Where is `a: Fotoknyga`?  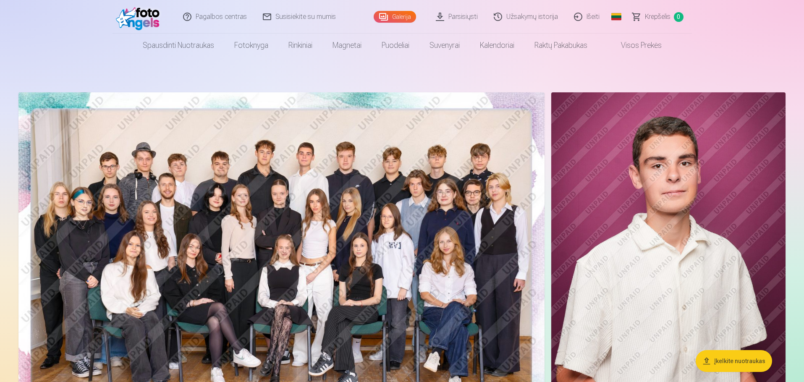
a: Fotoknyga is located at coordinates (251, 45).